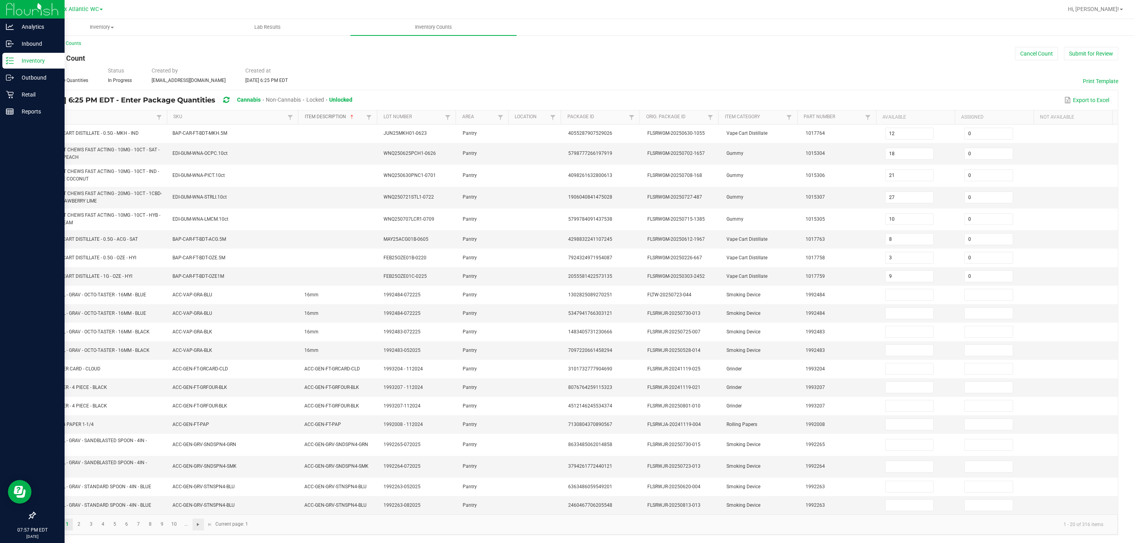 This screenshot has height=543, width=1134. What do you see at coordinates (590, 466) in the screenshot?
I see `span: 3794261772440121` at bounding box center [590, 466].